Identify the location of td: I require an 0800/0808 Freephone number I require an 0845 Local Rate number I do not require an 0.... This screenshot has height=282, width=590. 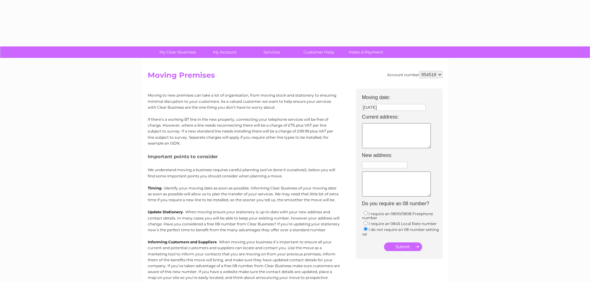
(402, 223).